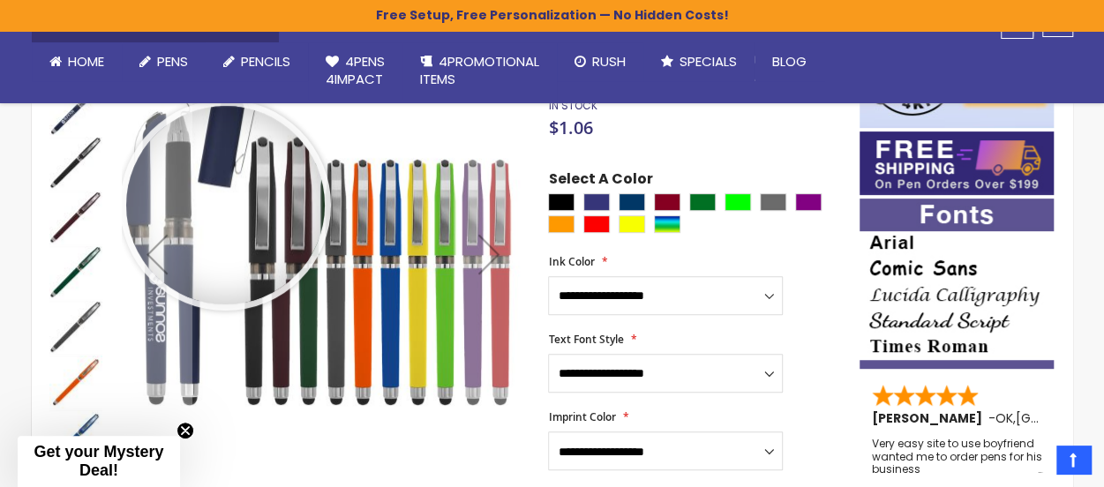 This screenshot has width=1104, height=487. Describe the element at coordinates (702, 202) in the screenshot. I see `div: Green` at that location.